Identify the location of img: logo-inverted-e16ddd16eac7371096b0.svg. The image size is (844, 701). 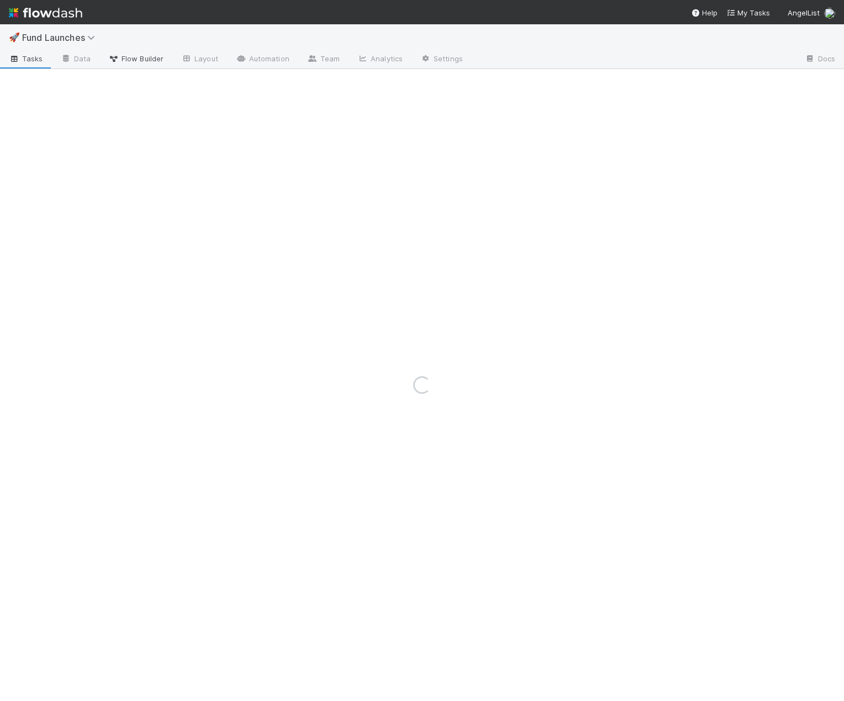
(45, 13).